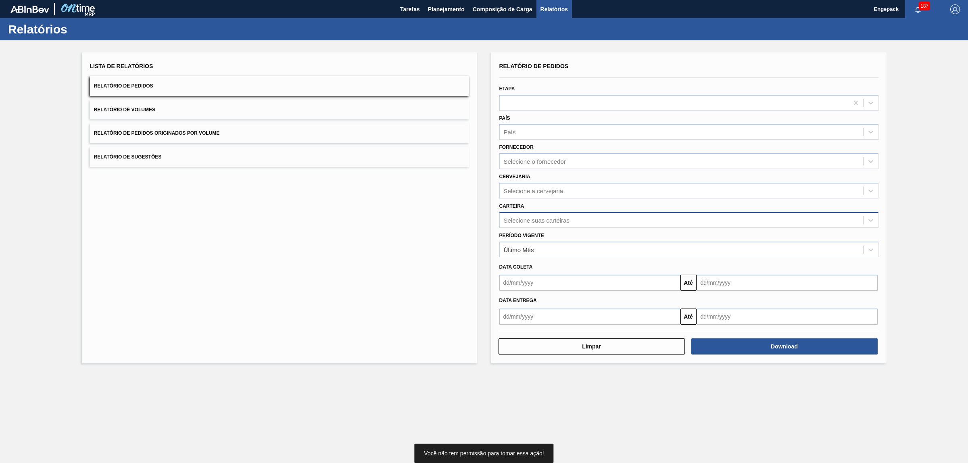  Describe the element at coordinates (535, 161) in the screenshot. I see `div: Selecione o fornecedor` at that location.